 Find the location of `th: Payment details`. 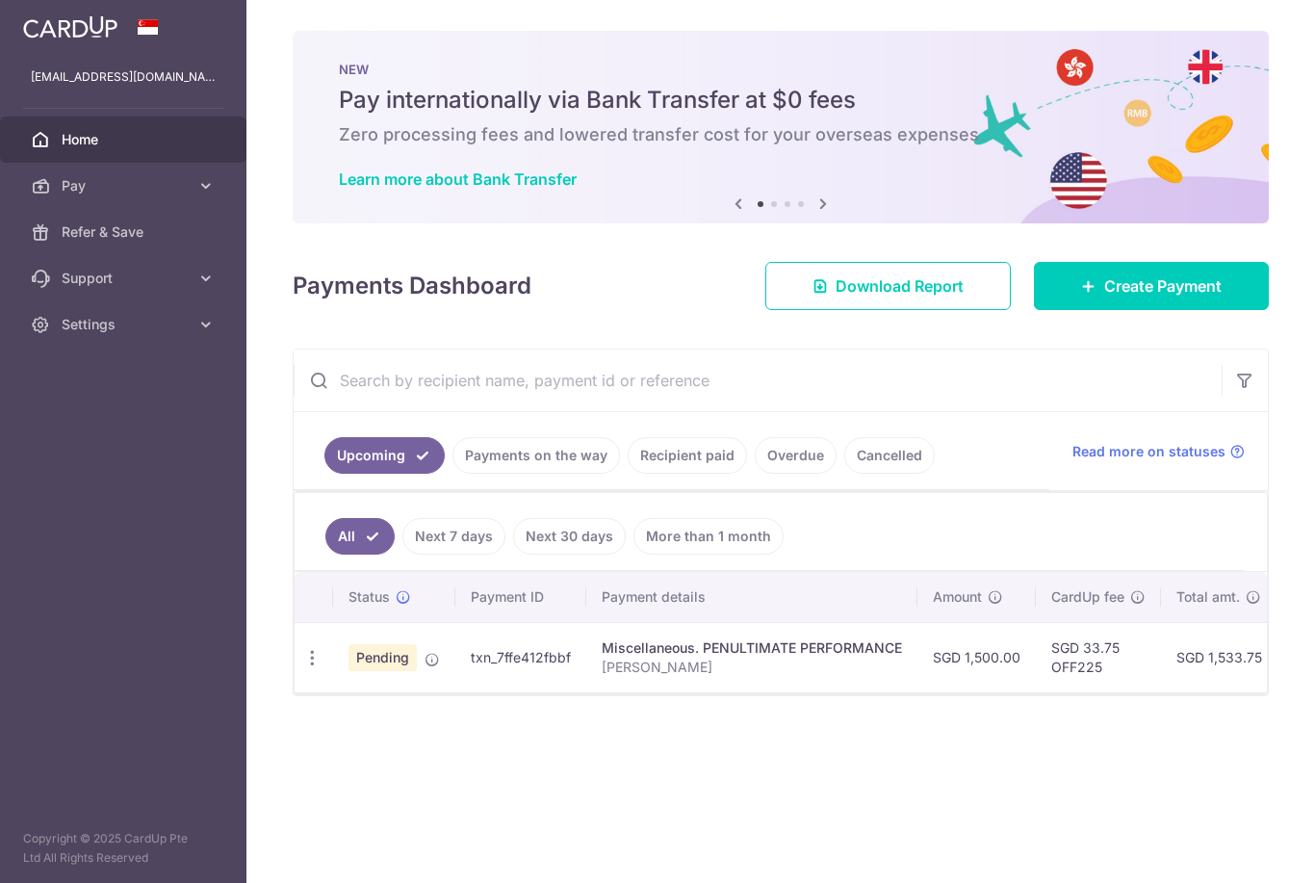

th: Payment details is located at coordinates (752, 597).